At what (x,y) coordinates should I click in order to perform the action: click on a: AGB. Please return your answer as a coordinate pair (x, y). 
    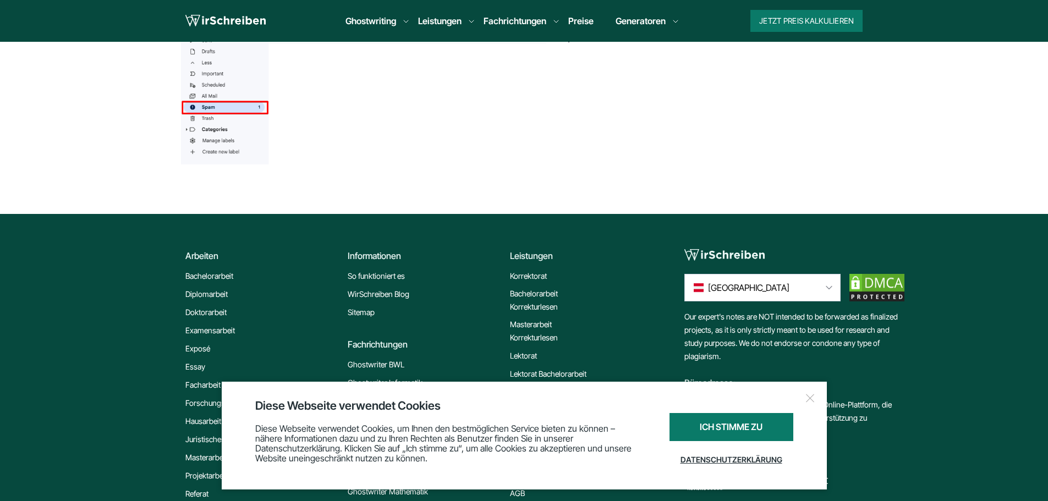
    Looking at the image, I should click on (517, 494).